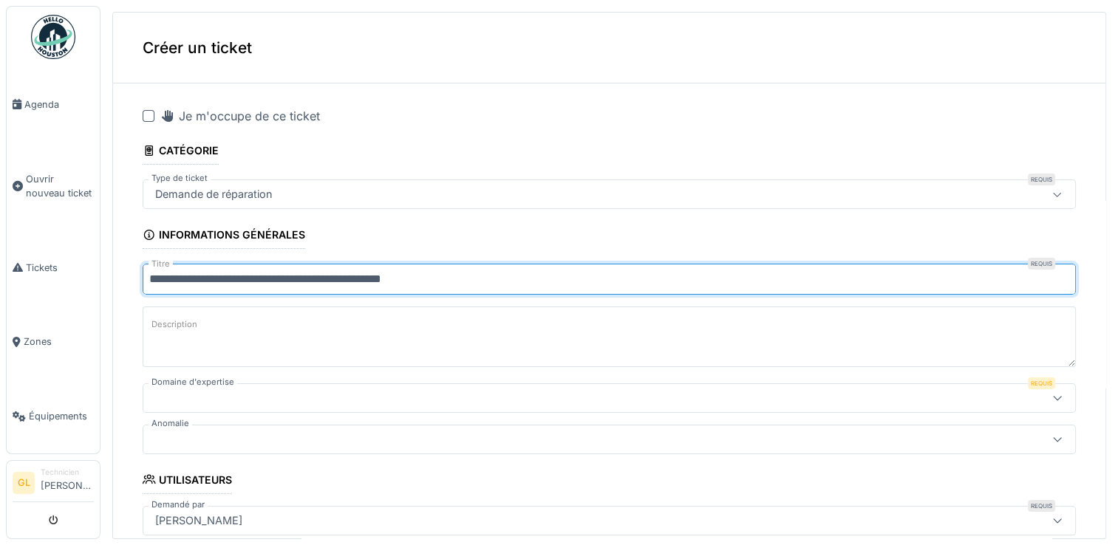 The width and height of the screenshot is (1118, 545). I want to click on span: Agenda, so click(59, 104).